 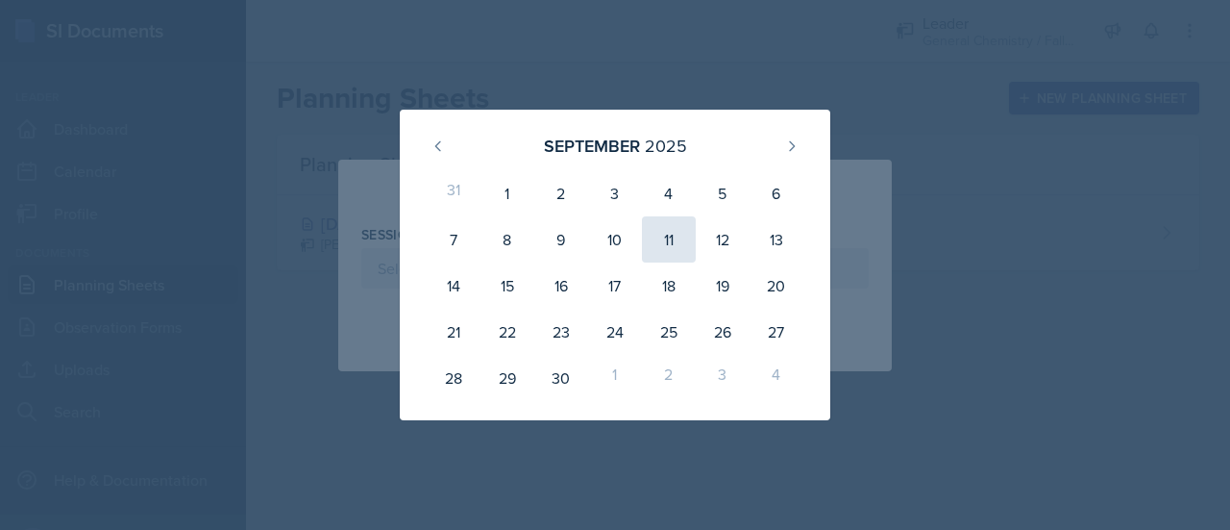 I want to click on div: 25, so click(x=669, y=332).